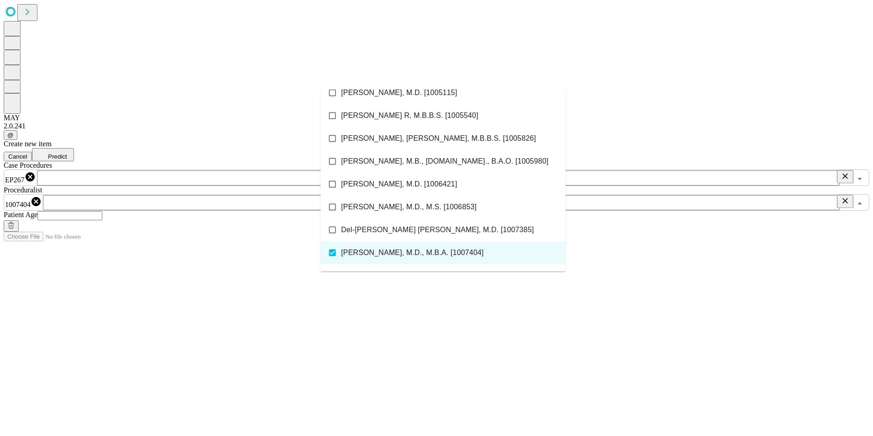  What do you see at coordinates (20, 178) in the screenshot?
I see `div: EP267` at bounding box center [20, 178].